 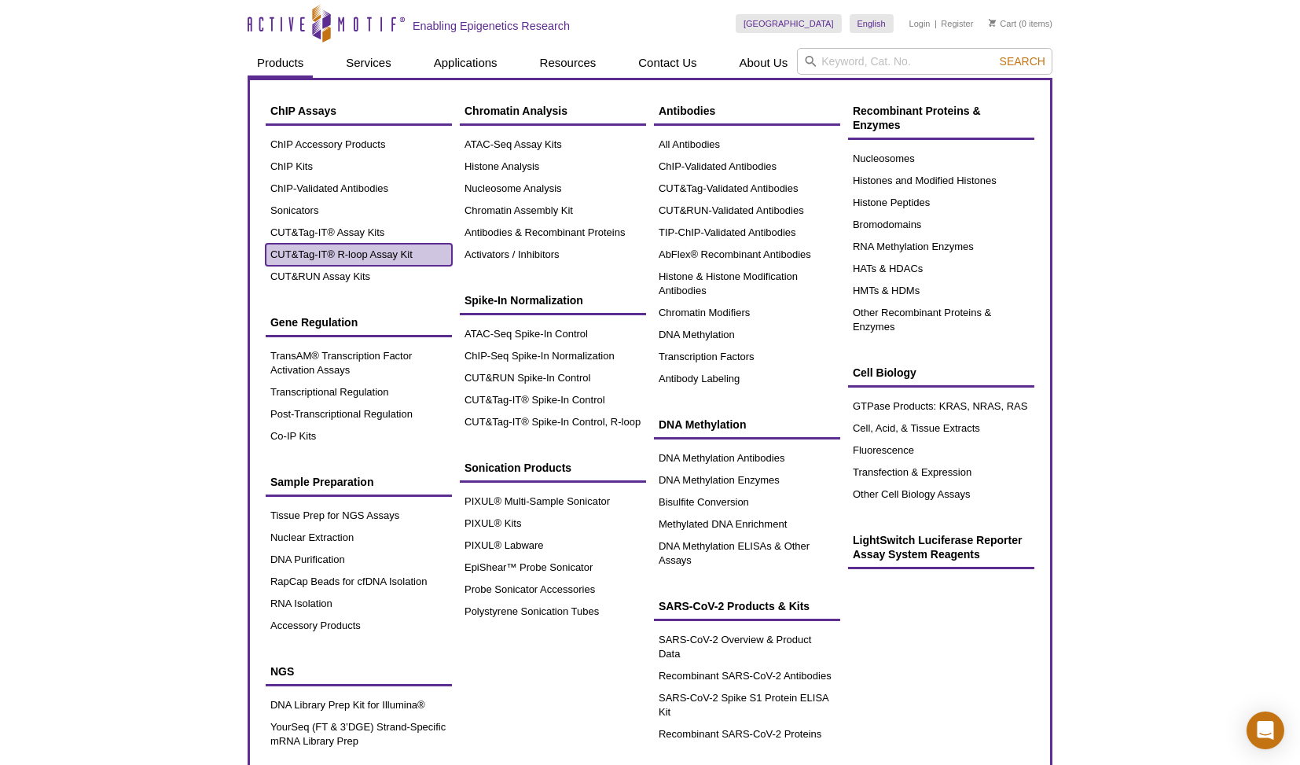 I want to click on a: Transfection & Expression, so click(x=941, y=472).